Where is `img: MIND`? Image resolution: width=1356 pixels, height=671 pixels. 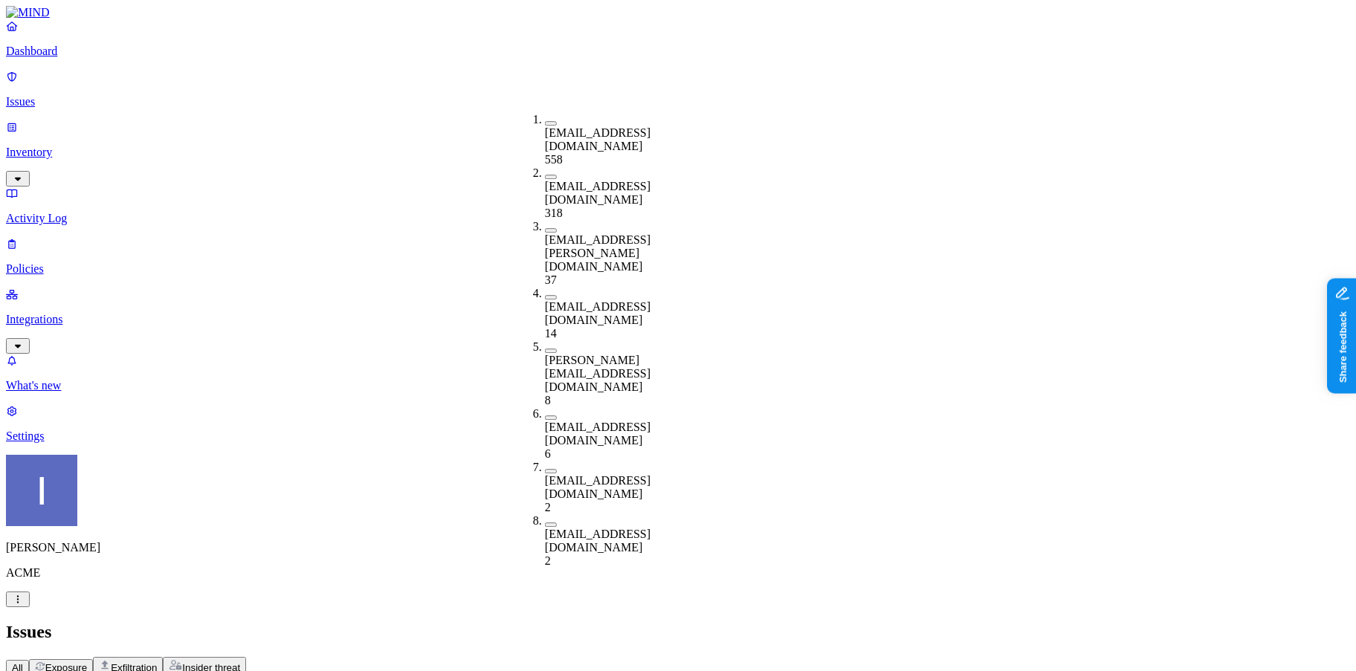 img: MIND is located at coordinates (28, 13).